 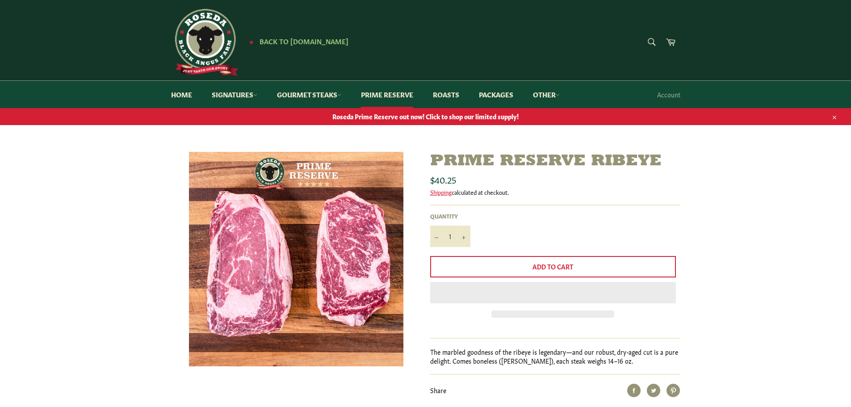 I want to click on a: Roasts, so click(x=446, y=94).